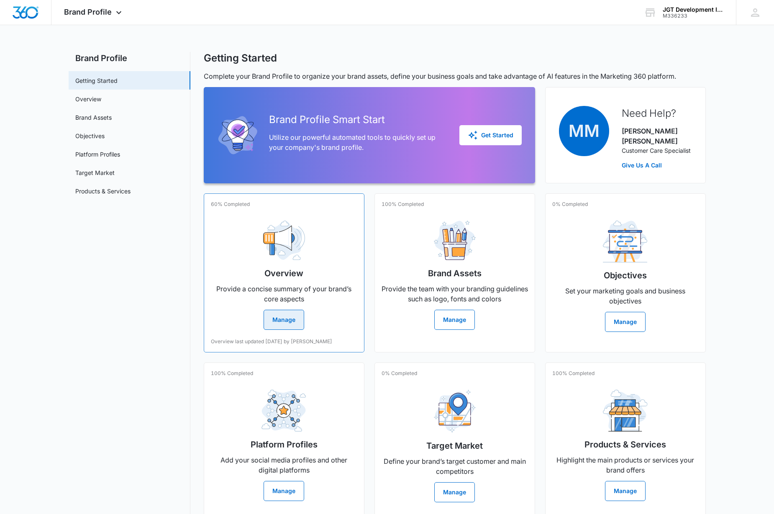 The height and width of the screenshot is (514, 774). Describe the element at coordinates (84, 172) in the screenshot. I see `span: Take a few moments to enter your company's information such as your logo, colors, fonts and busin...` at that location.